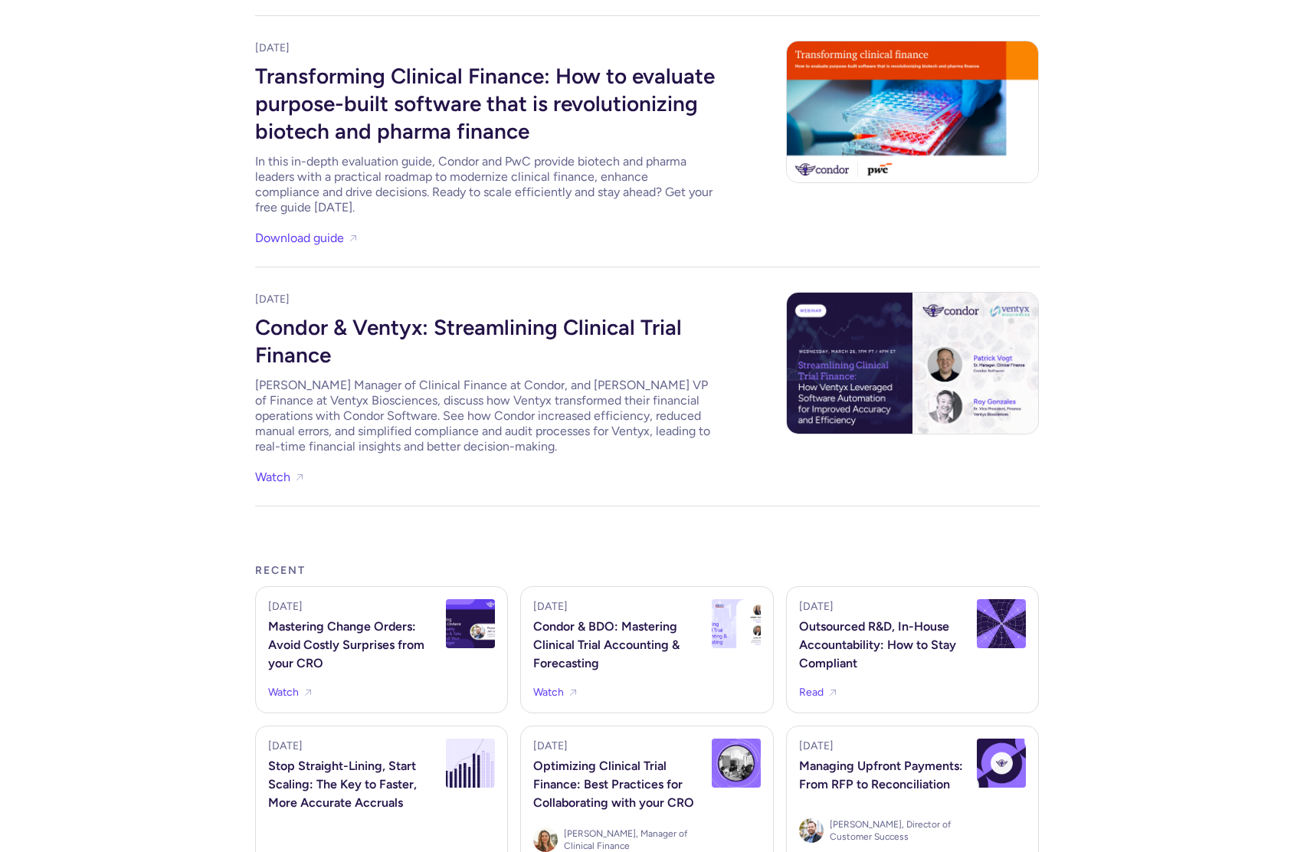 Image resolution: width=1294 pixels, height=852 pixels. Describe the element at coordinates (352, 785) in the screenshot. I see `div: Stop Straight-Lining, Start Scaling: The Key to Faster, More Accurate Accruals` at that location.